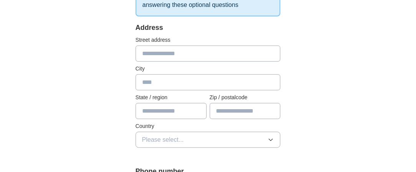  Describe the element at coordinates (208, 140) in the screenshot. I see `button: Please select...` at that location.